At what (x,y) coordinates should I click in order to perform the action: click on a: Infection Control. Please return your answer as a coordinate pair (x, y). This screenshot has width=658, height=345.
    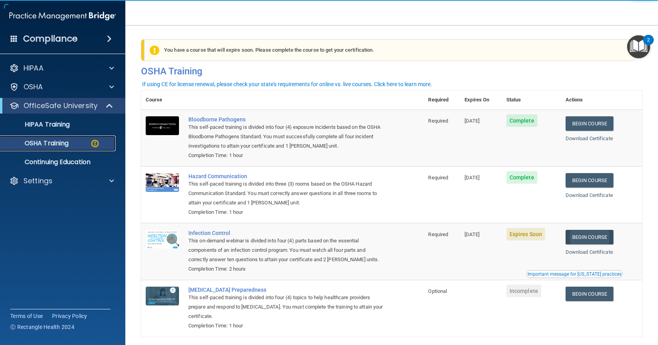
    Looking at the image, I should click on (286, 233).